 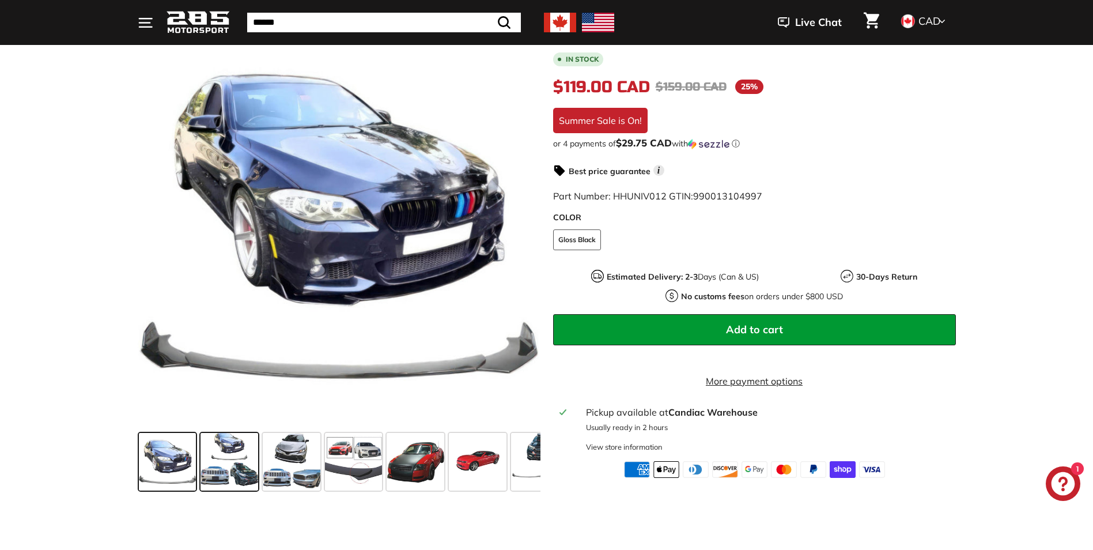 What do you see at coordinates (725, 469) in the screenshot?
I see `img: discover` at bounding box center [725, 469].